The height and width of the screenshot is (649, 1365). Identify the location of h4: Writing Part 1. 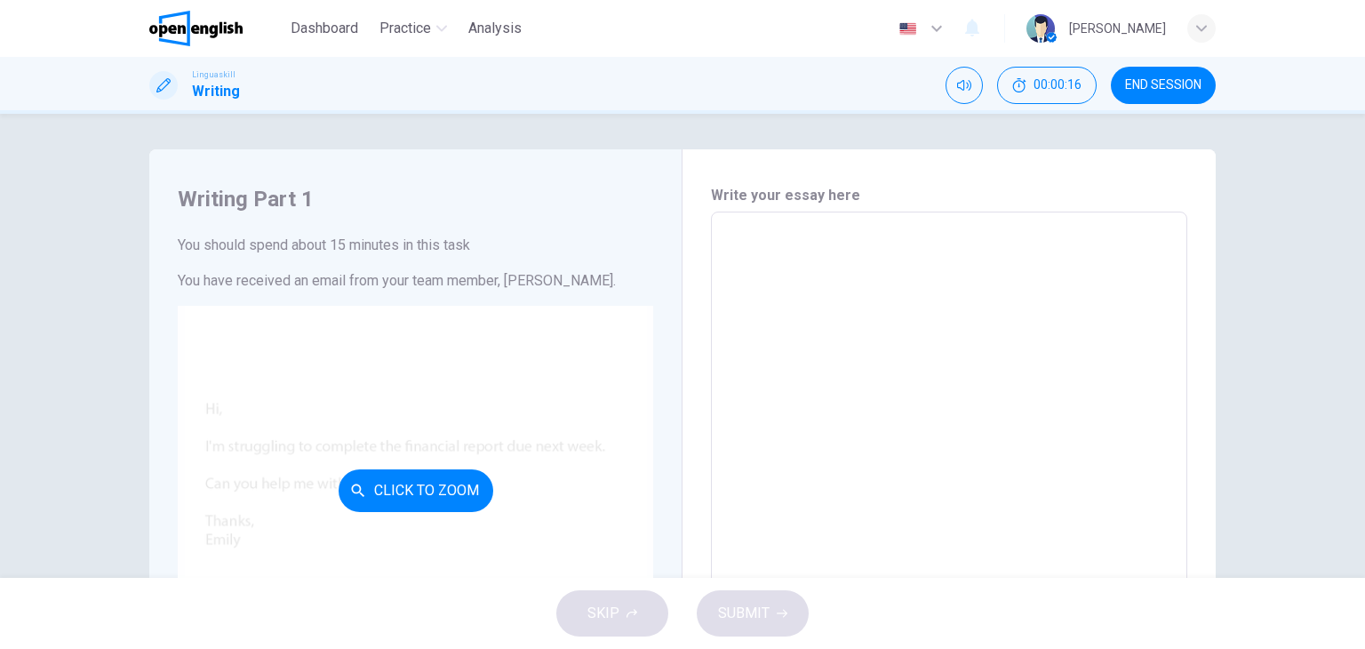
(415, 199).